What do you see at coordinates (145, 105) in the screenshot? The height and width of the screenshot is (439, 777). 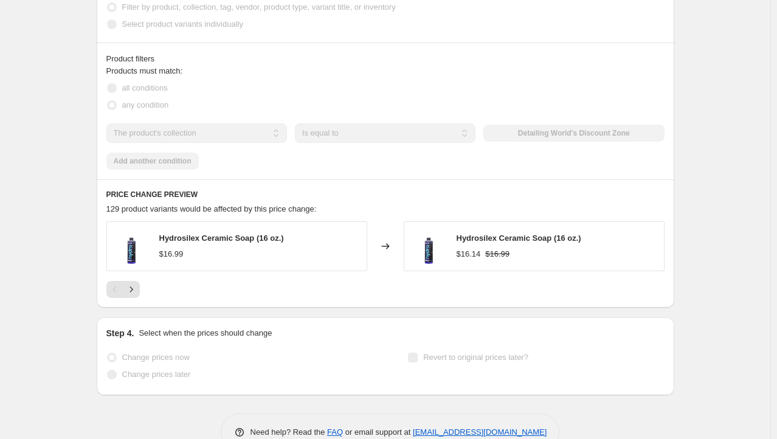 I see `span: any condition` at bounding box center [145, 105].